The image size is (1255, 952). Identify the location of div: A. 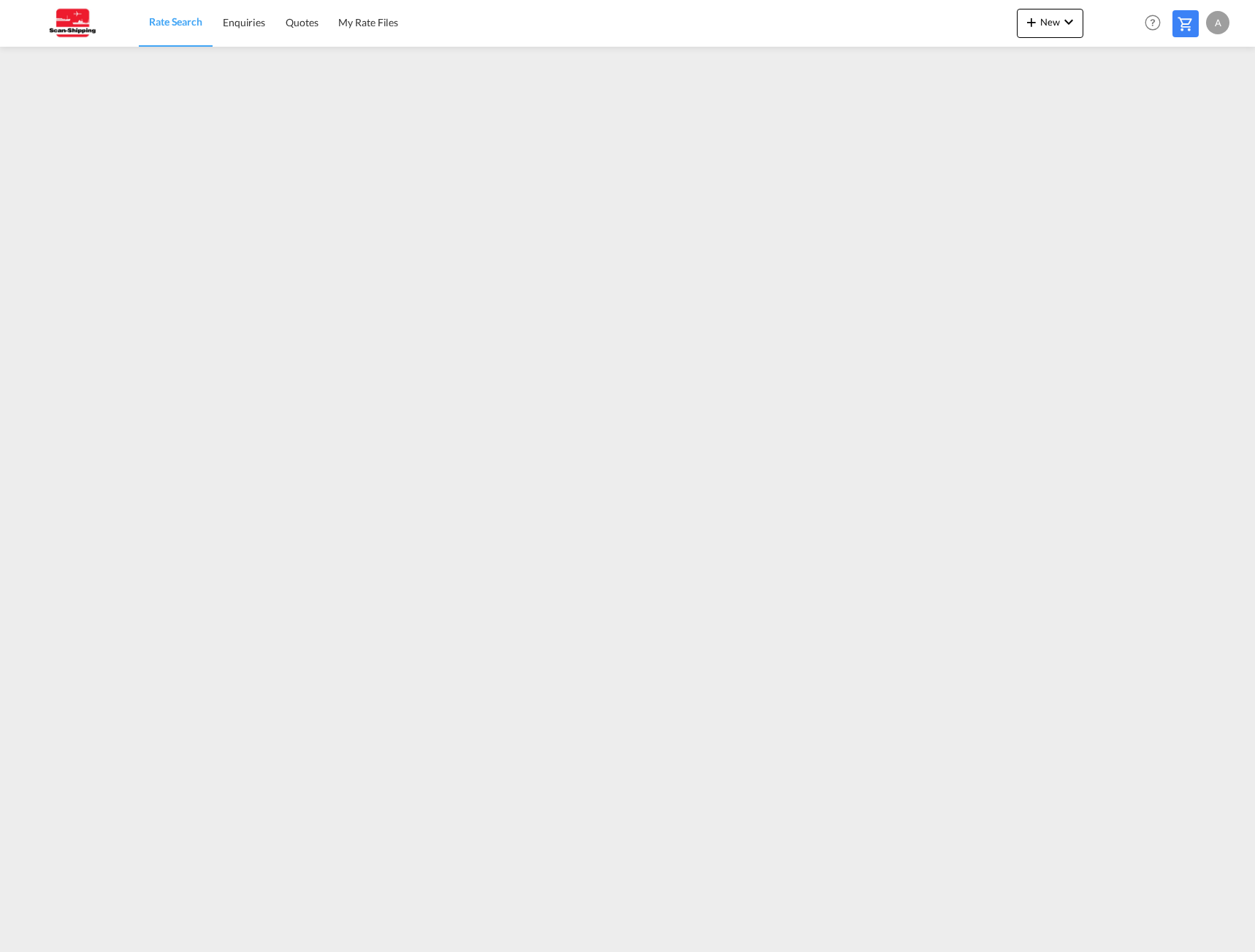
(1217, 23).